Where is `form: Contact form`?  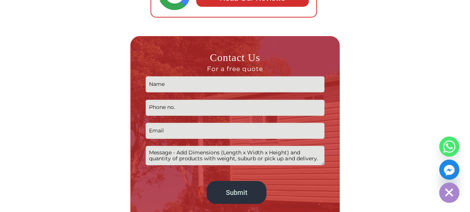 form: Contact form is located at coordinates (235, 129).